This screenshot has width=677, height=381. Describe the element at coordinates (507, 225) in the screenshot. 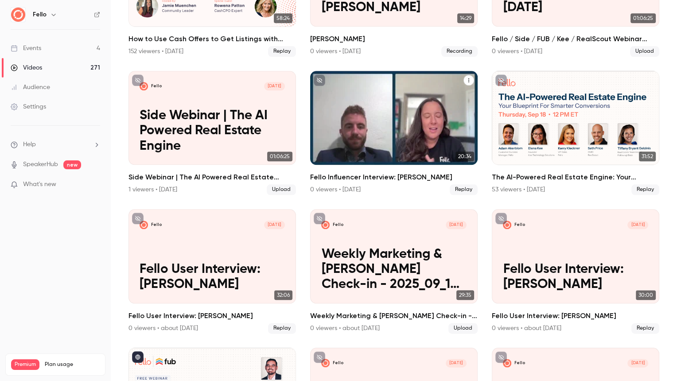

I see `img: Fello User Interview: Shannon Biszantz` at that location.